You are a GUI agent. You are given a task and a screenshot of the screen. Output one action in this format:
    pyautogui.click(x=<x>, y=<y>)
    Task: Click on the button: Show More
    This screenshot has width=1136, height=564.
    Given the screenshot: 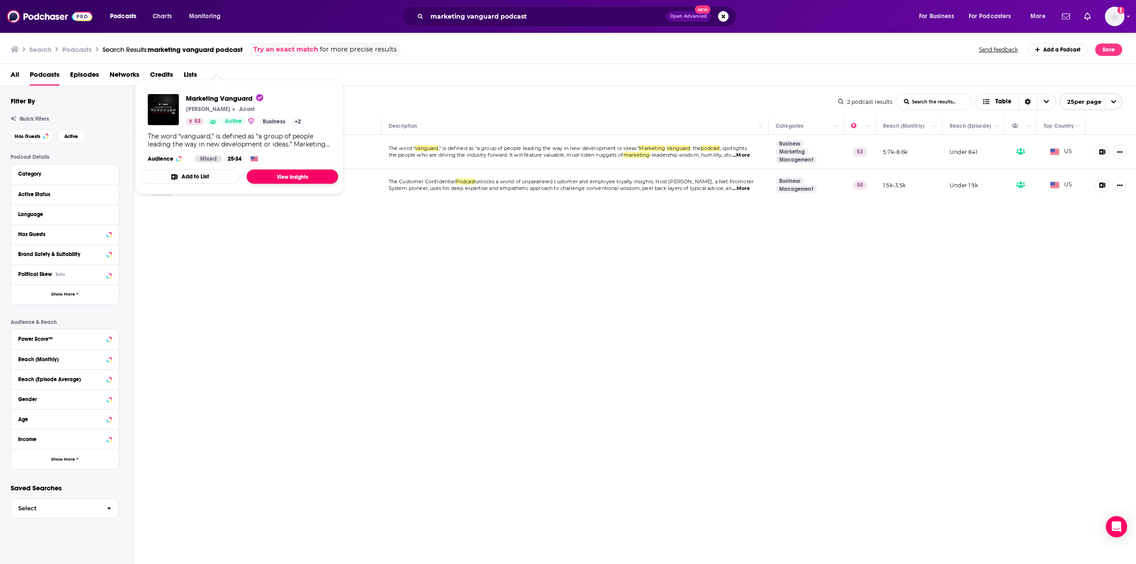 What is the action you would take?
    pyautogui.click(x=65, y=459)
    